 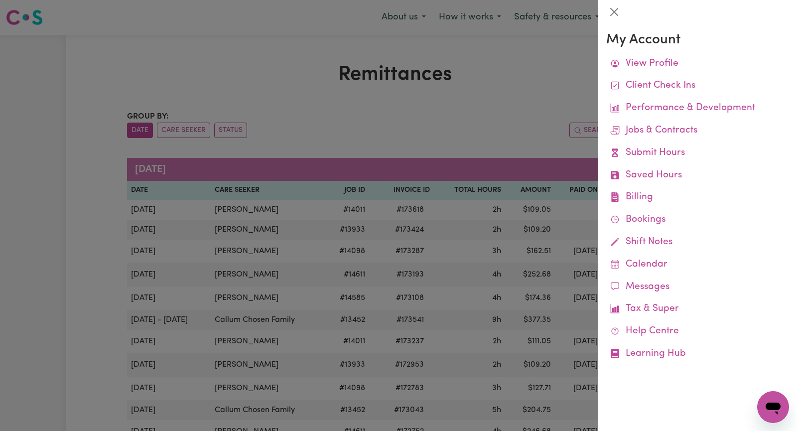 I want to click on a: Client Check Ins, so click(x=697, y=86).